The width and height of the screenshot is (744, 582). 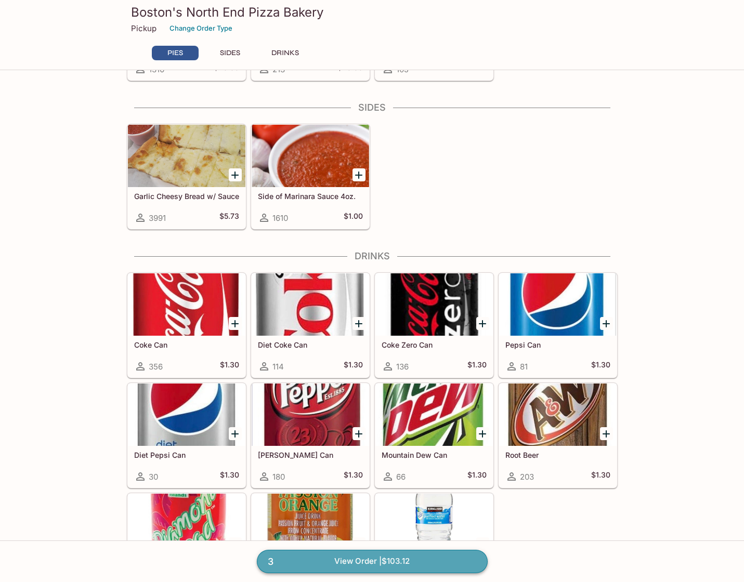 I want to click on span: 136, so click(x=402, y=366).